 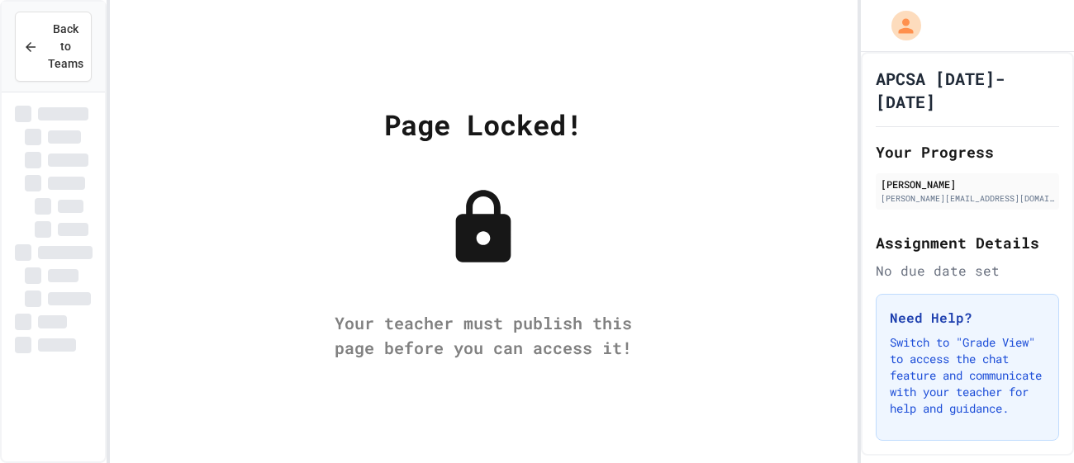 I want to click on h2: Your Progress, so click(x=967, y=152).